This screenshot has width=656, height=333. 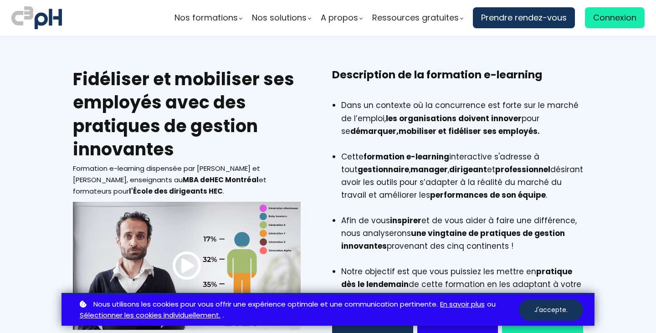 What do you see at coordinates (406, 157) in the screenshot?
I see `b: formation e-learning` at bounding box center [406, 157].